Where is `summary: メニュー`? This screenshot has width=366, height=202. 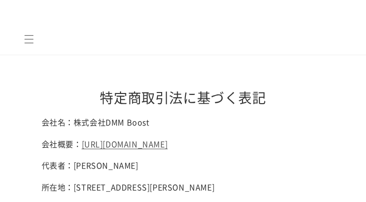 summary: メニュー is located at coordinates (29, 39).